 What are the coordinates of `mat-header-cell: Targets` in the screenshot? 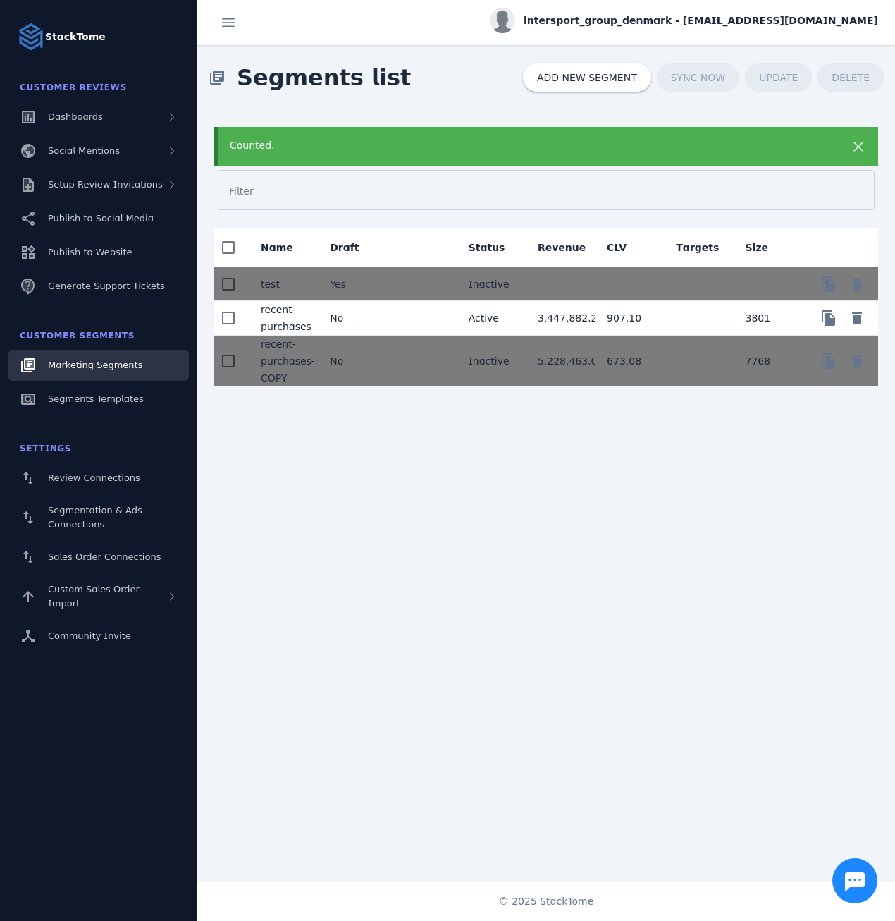 It's located at (699, 247).